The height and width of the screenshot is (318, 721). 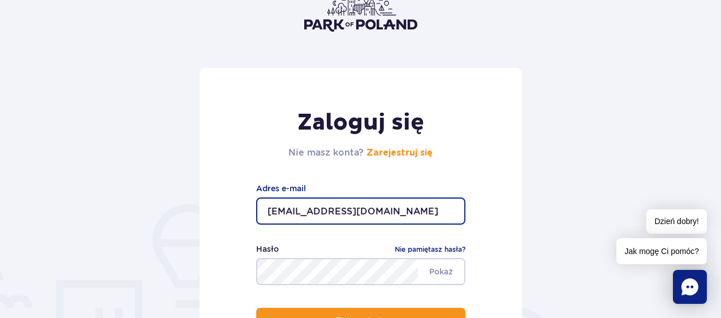 What do you see at coordinates (361, 188) in the screenshot?
I see `label: Adres e-mail` at bounding box center [361, 188].